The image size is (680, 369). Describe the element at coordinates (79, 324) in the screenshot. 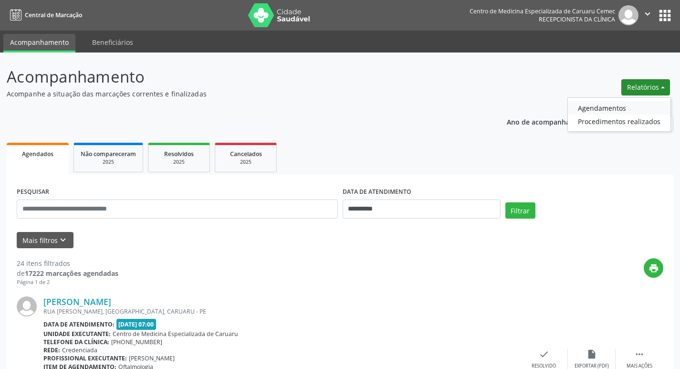

I see `b: Data de atendimento:` at that location.